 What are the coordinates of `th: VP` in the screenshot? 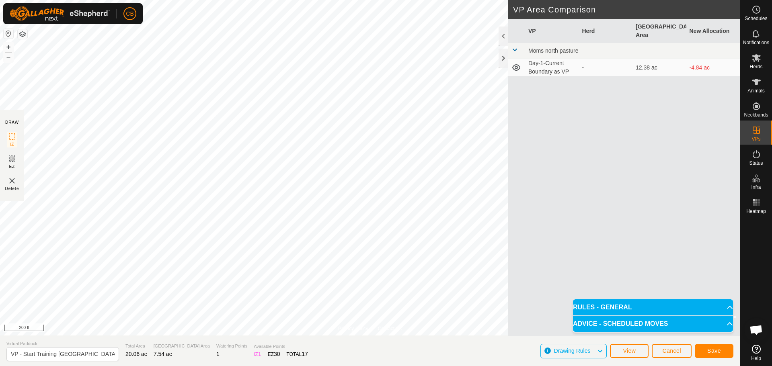 It's located at (552, 31).